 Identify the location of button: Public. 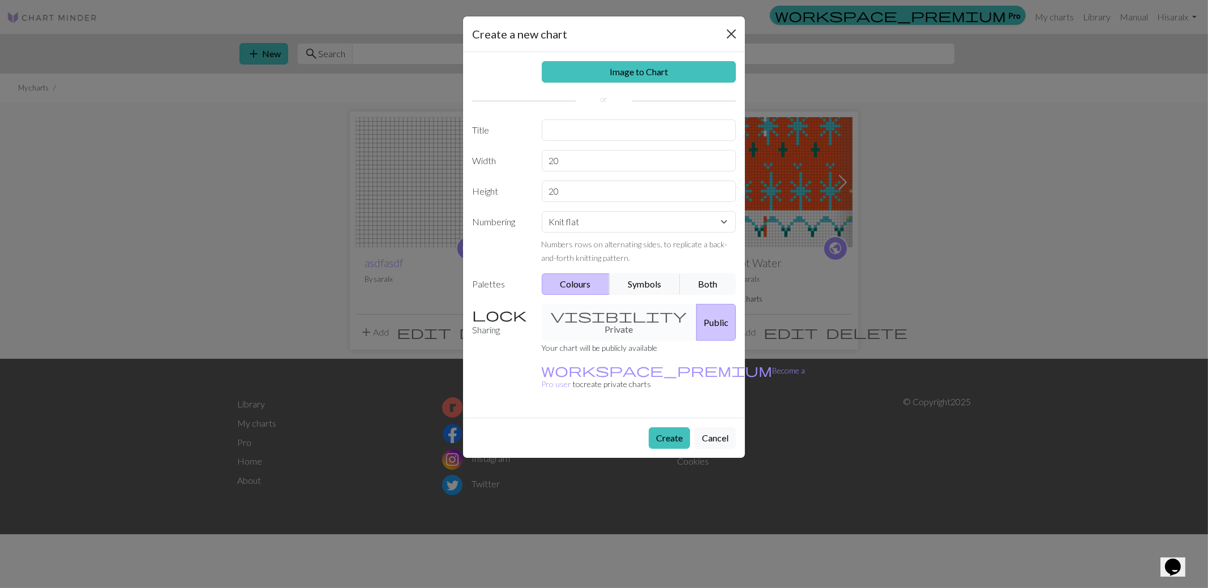
(716, 322).